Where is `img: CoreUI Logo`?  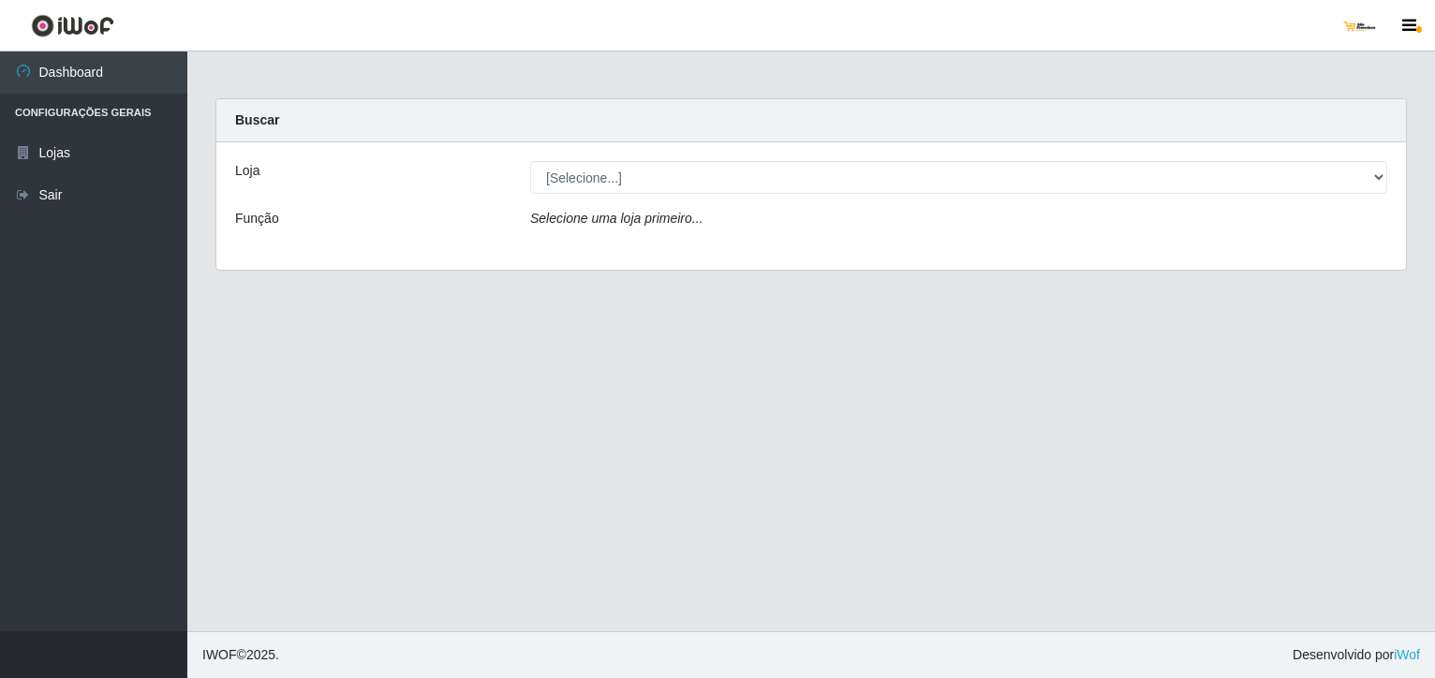
img: CoreUI Logo is located at coordinates (72, 25).